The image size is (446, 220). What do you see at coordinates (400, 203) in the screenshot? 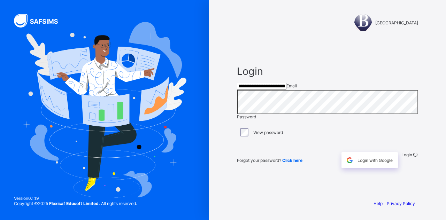
I see `a: Privacy Policy` at bounding box center [400, 203].